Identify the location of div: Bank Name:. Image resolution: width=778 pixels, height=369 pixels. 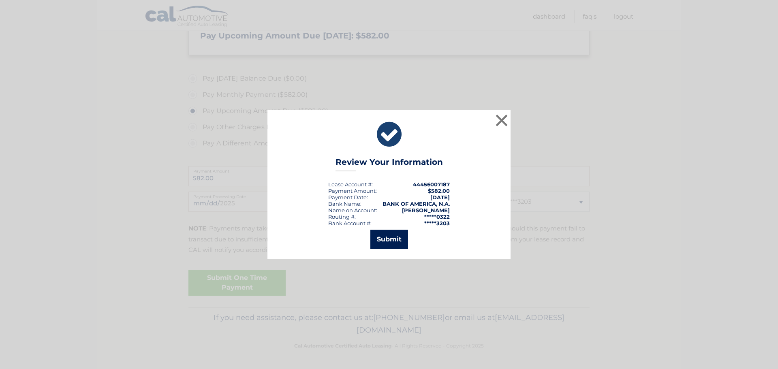
(345, 204).